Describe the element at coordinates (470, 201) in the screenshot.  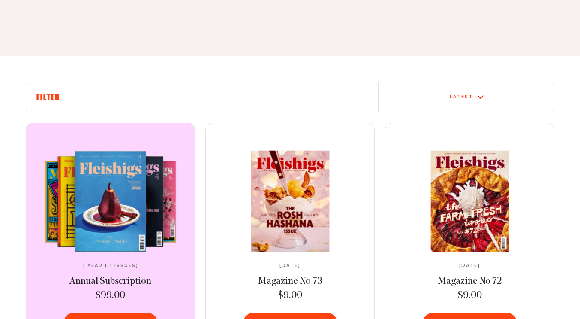
I see `a: Magazine No 72Magazine No 72` at that location.